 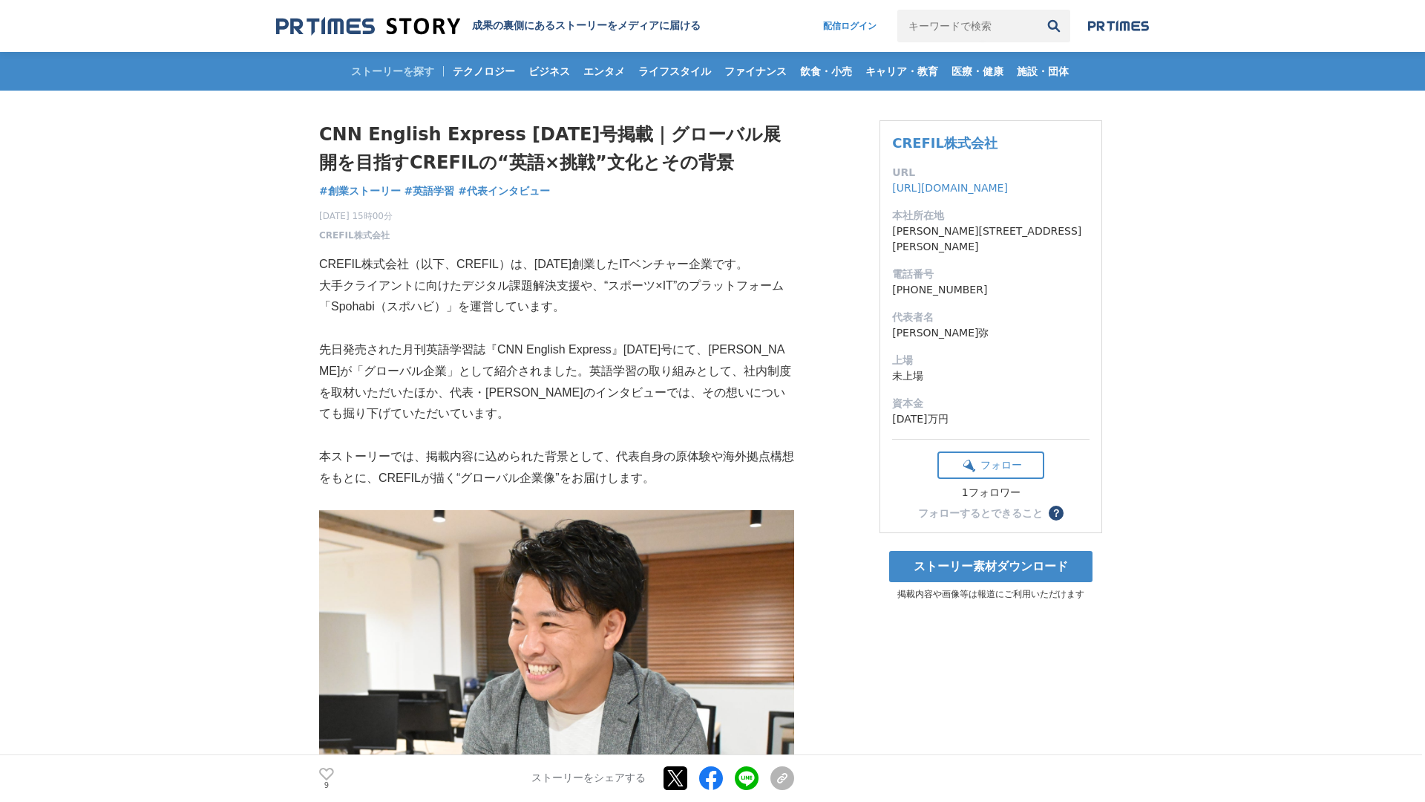 What do you see at coordinates (1054, 26) in the screenshot?
I see `button: 検索` at bounding box center [1054, 26].